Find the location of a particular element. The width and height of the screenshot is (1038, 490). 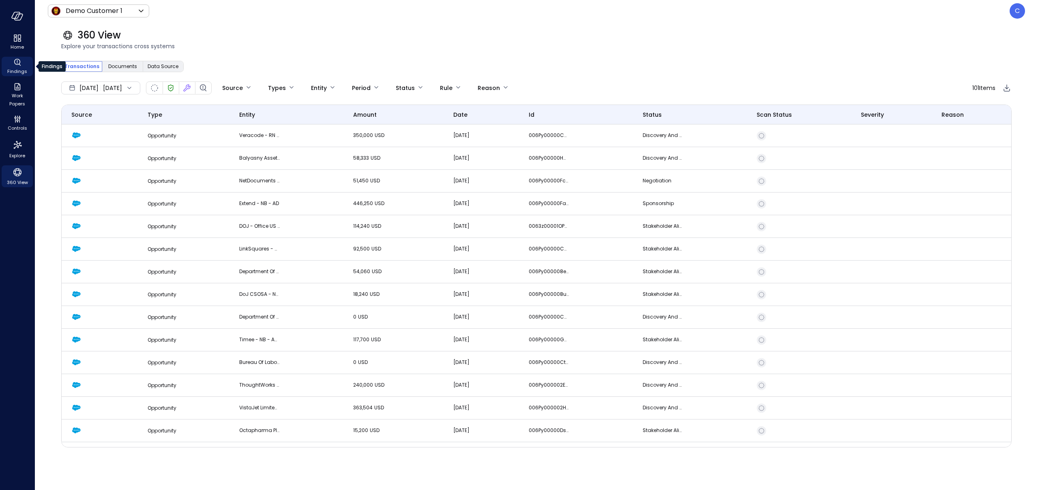

p: 006Py00000Ch1ZpIAJ is located at coordinates (549, 249).